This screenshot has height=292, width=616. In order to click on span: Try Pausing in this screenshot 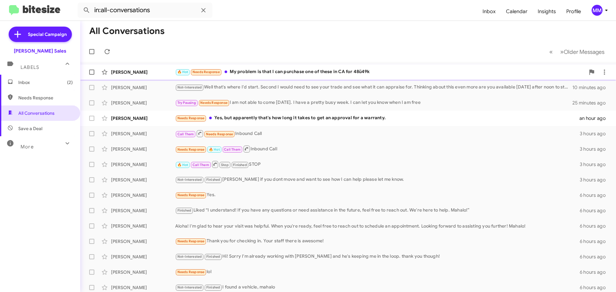, I will do `click(187, 103)`.